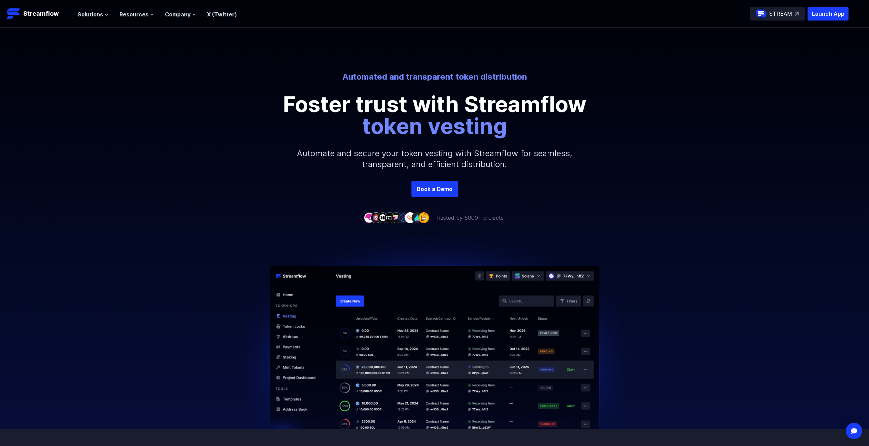 The width and height of the screenshot is (869, 446). Describe the element at coordinates (435, 126) in the screenshot. I see `span: token vesting` at that location.